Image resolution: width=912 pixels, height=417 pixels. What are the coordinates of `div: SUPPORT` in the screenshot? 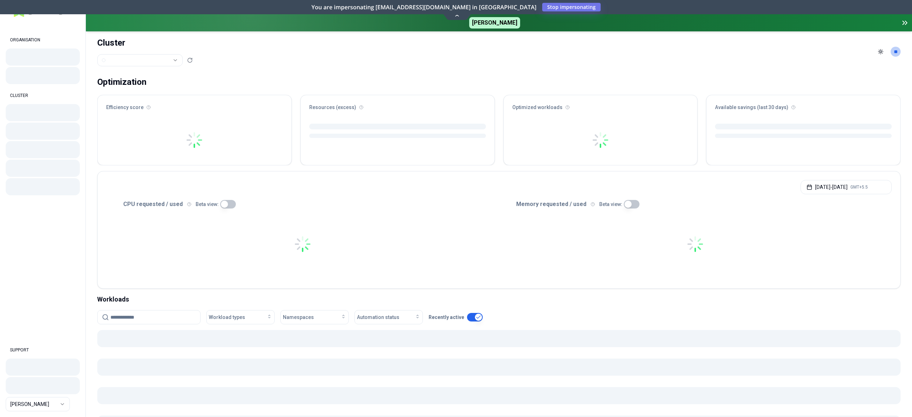 It's located at (43, 350).